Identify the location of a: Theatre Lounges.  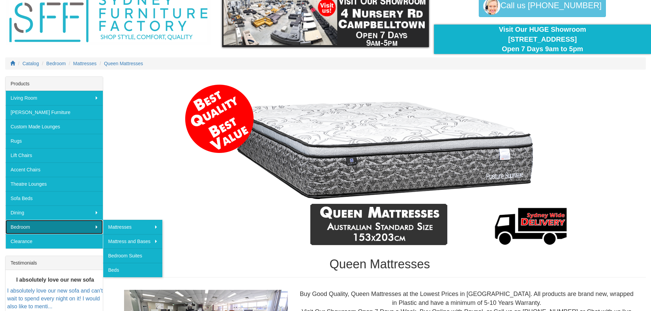
(54, 184).